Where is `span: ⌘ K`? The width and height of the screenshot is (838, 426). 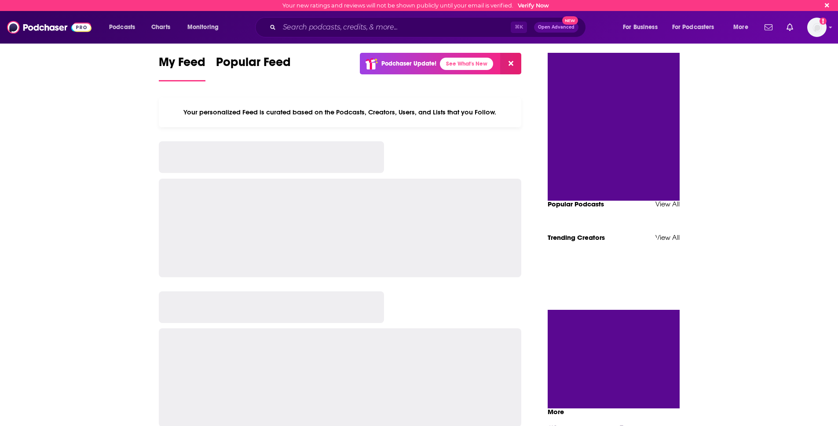 span: ⌘ K is located at coordinates (519, 27).